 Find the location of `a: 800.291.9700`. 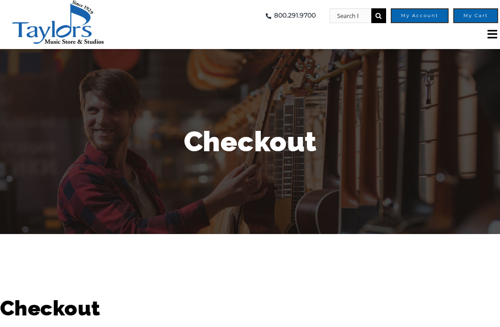

a: 800.291.9700 is located at coordinates (289, 16).